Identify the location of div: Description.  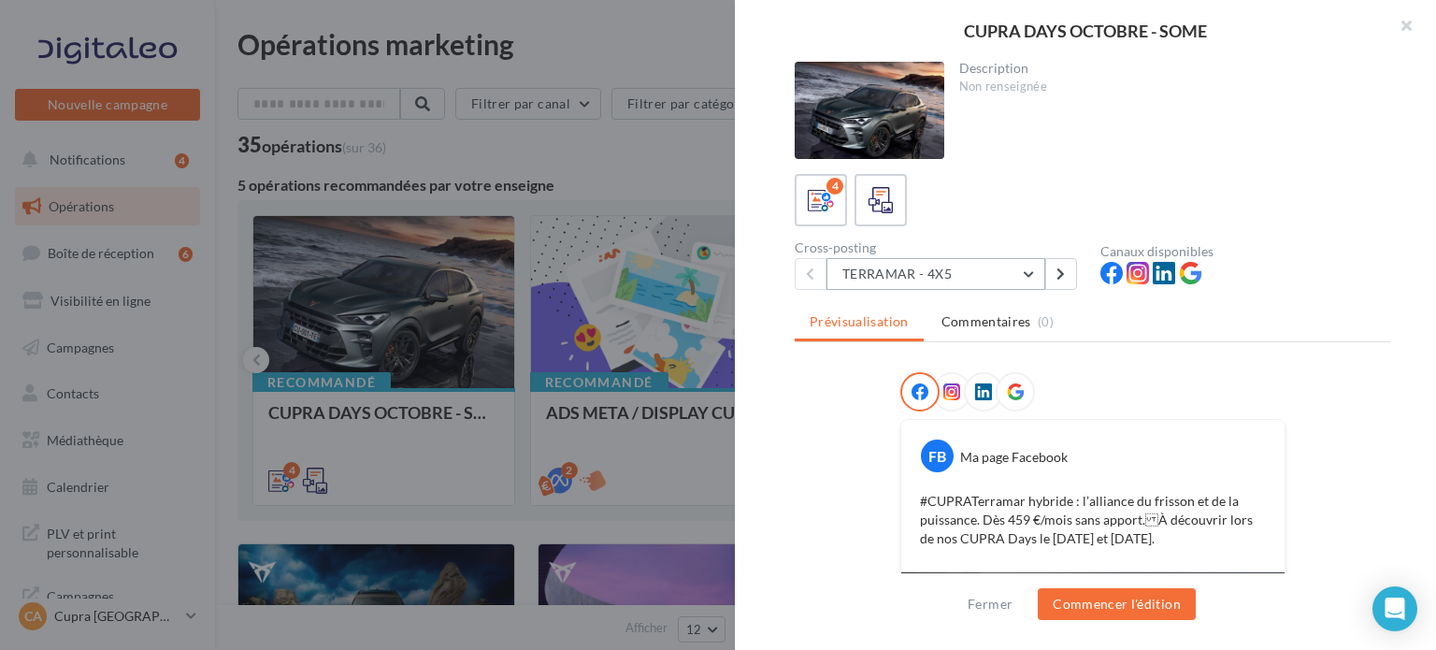
(1168, 68).